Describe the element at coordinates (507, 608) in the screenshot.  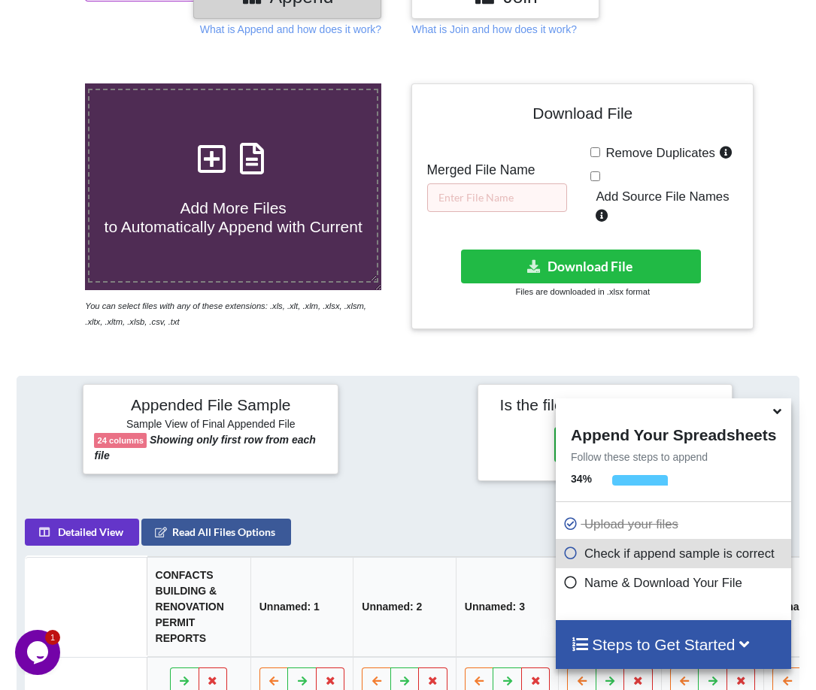
I see `th: Unnamed: 3` at that location.